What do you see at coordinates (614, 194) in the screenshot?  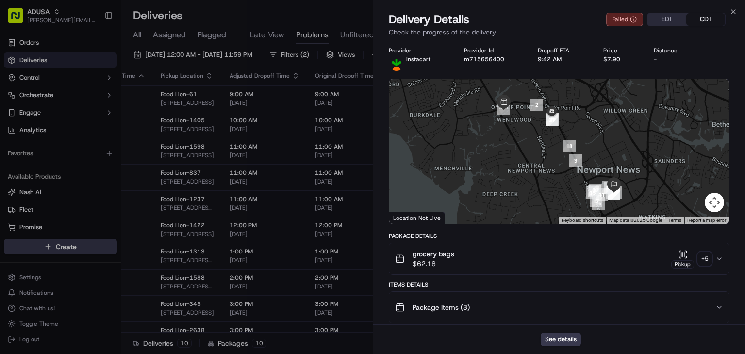 I see `div: 13` at bounding box center [614, 194].